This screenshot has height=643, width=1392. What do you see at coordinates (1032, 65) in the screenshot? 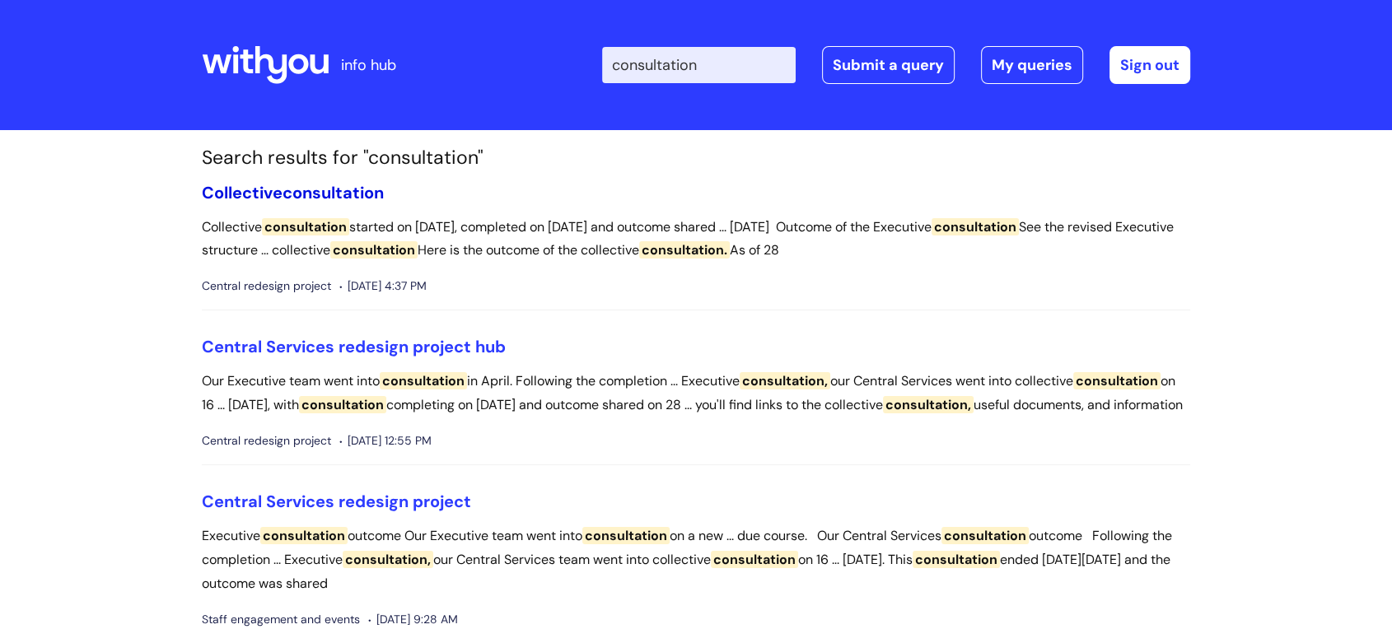
I see `a: My queries` at bounding box center [1032, 65].